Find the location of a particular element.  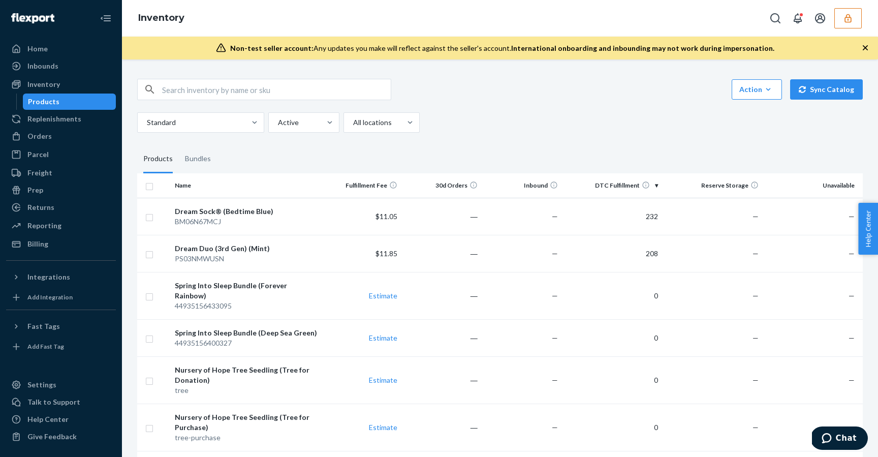

a: Reporting is located at coordinates (61, 226).